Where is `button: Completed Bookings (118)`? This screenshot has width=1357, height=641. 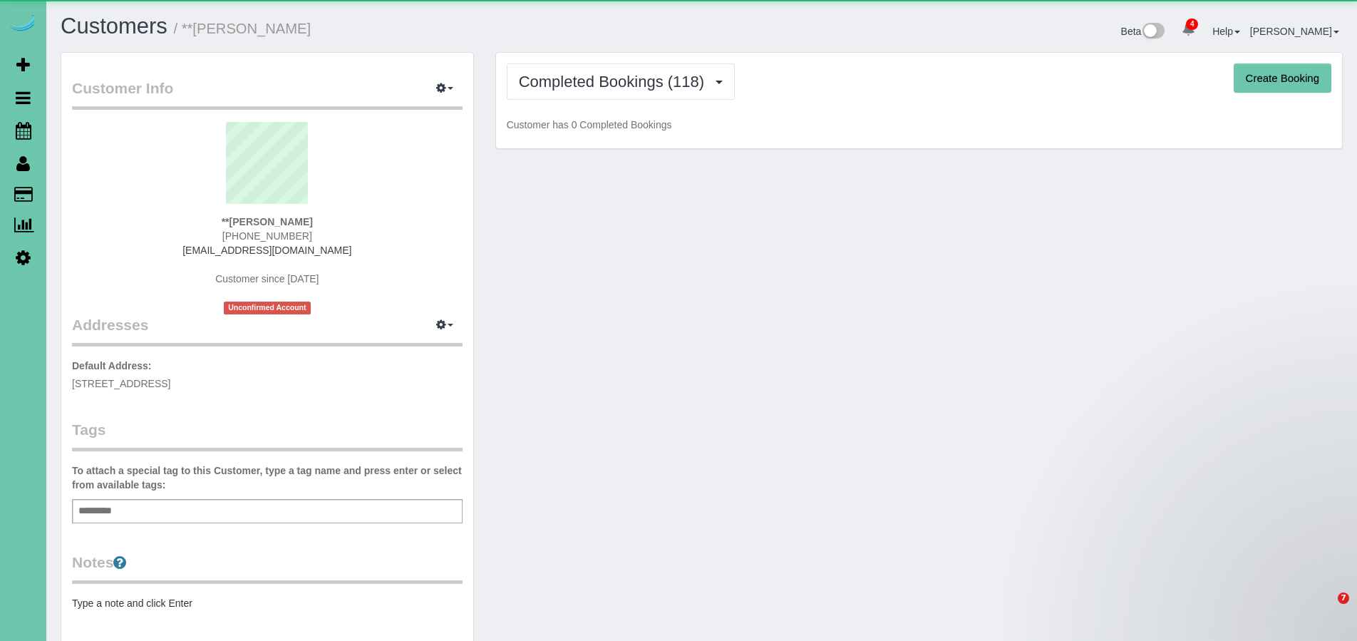
button: Completed Bookings (118) is located at coordinates (621, 81).